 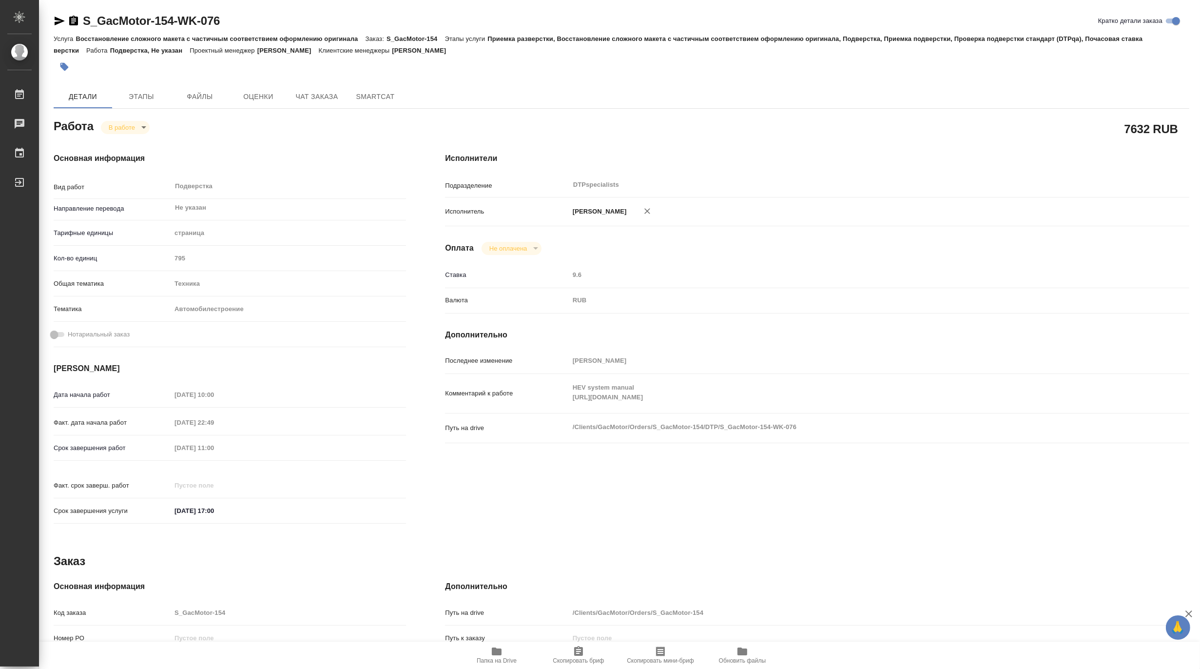 What do you see at coordinates (289, 284) in the screenshot?
I see `div: Техника` at bounding box center [289, 284].